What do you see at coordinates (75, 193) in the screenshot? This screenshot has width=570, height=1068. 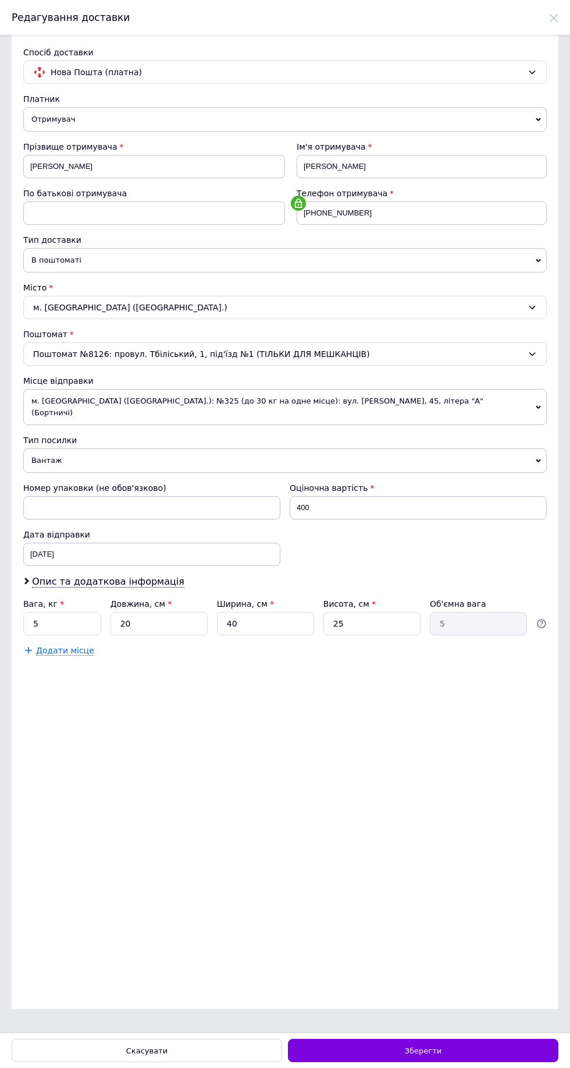 I see `span: По батькові отримувача` at bounding box center [75, 193].